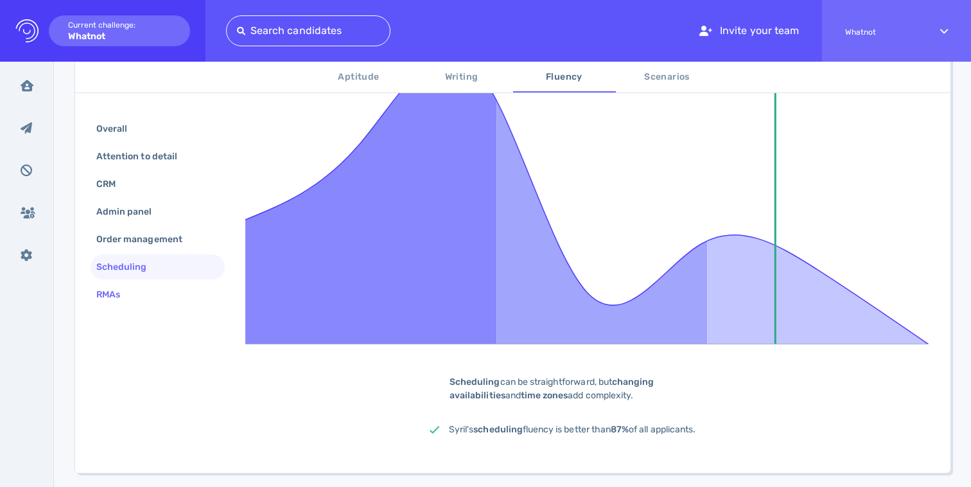 This screenshot has height=487, width=971. Describe the element at coordinates (114, 294) in the screenshot. I see `div: RMAs` at that location.